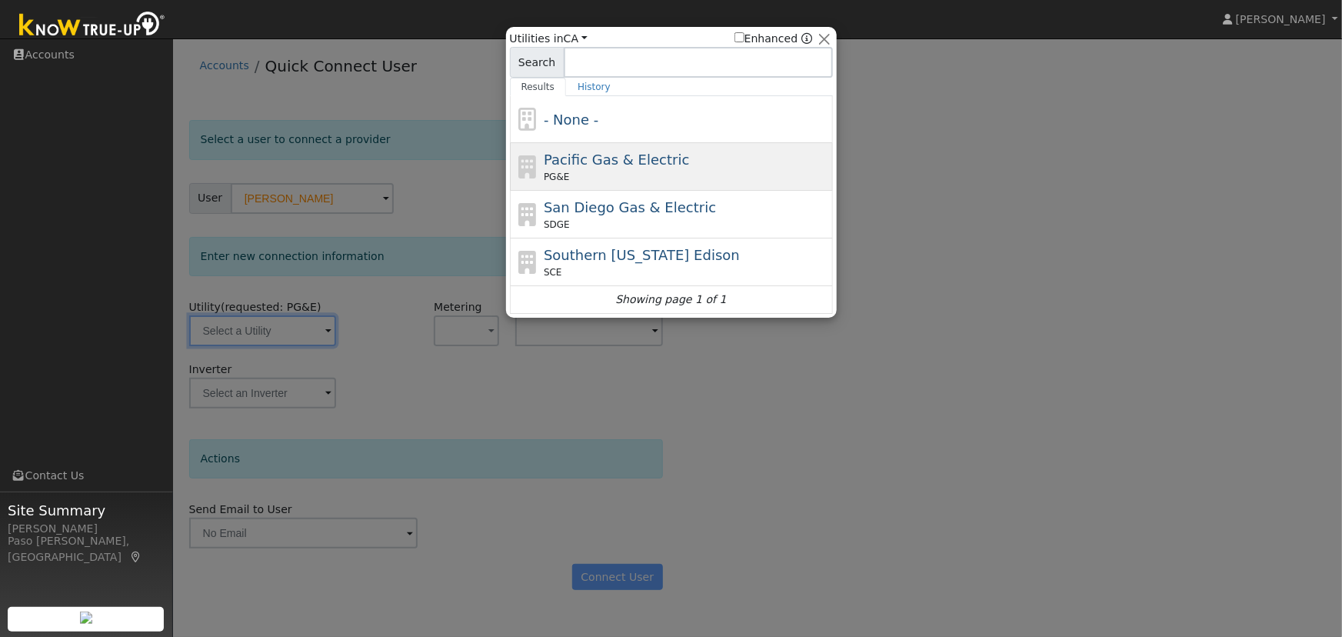 The image size is (1342, 637). What do you see at coordinates (571, 119) in the screenshot?
I see `span: - None -` at bounding box center [571, 119].